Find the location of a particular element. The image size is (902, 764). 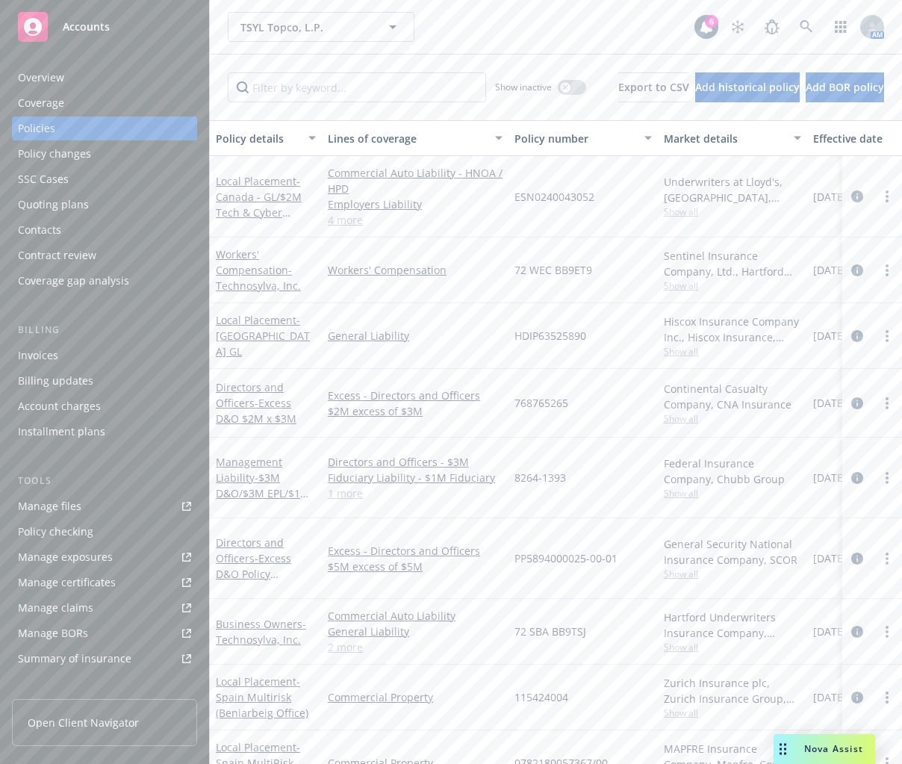

span: 72 WEC BB9ET9 is located at coordinates (553, 270).